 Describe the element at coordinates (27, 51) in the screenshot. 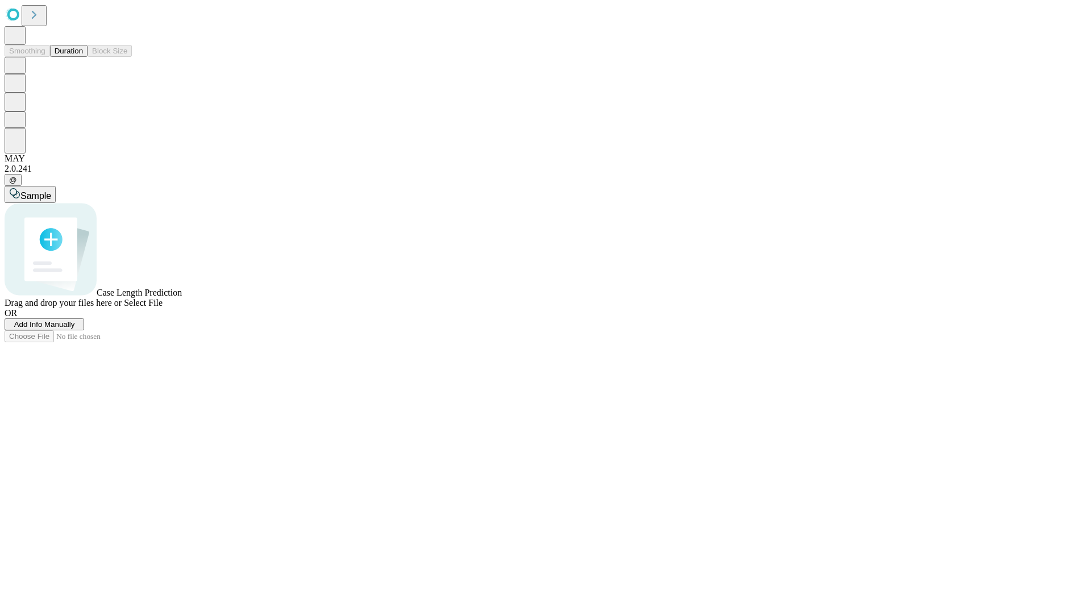

I see `button: Smoothing` at that location.